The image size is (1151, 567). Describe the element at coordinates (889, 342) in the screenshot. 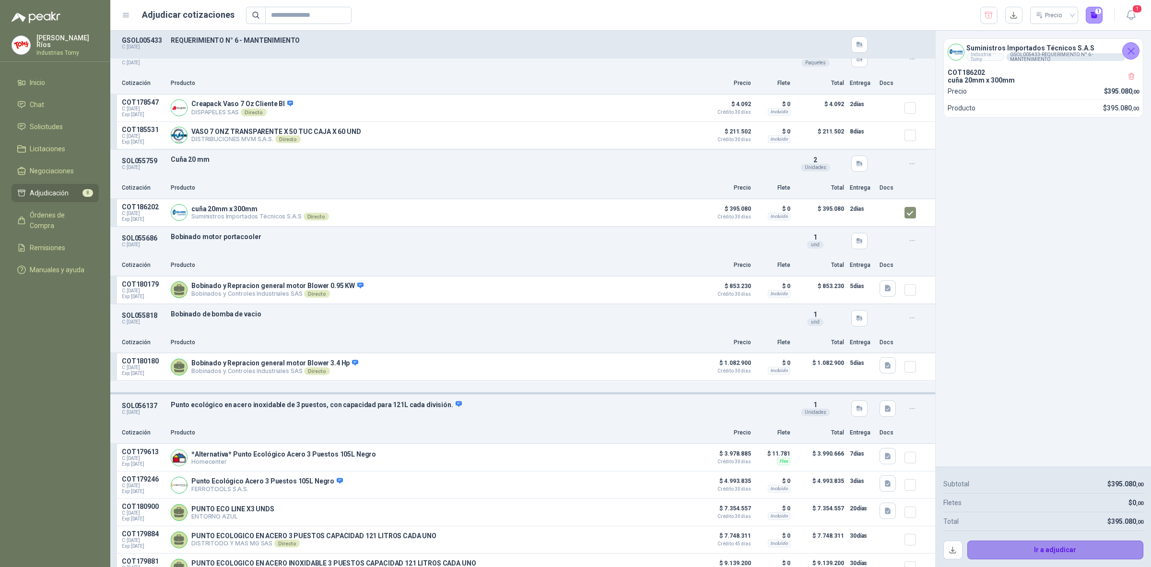

I see `p: Docs` at that location.